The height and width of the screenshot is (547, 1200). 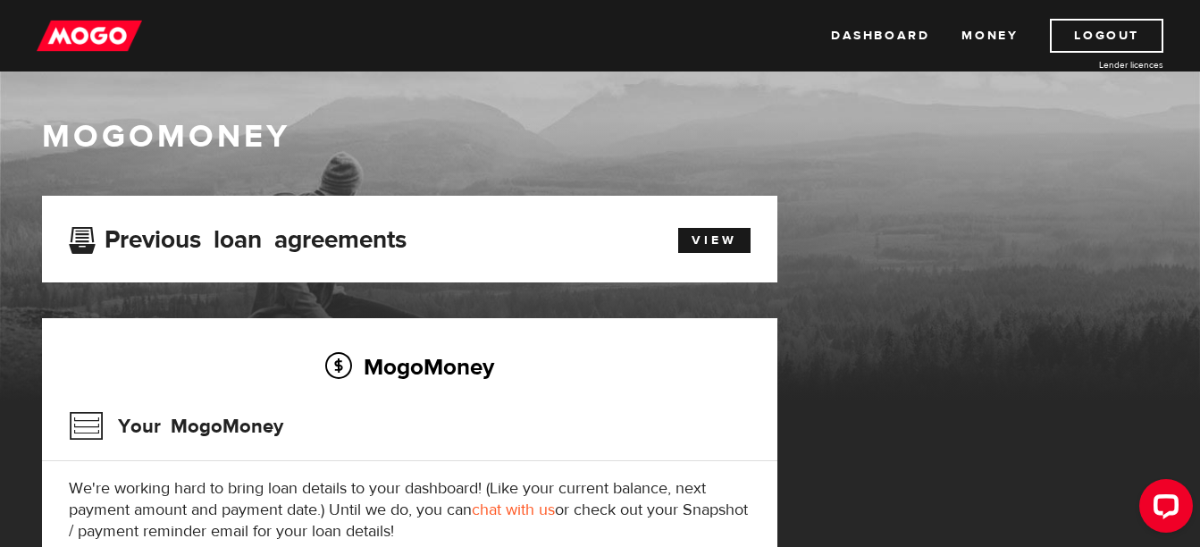 I want to click on a: Money, so click(x=989, y=36).